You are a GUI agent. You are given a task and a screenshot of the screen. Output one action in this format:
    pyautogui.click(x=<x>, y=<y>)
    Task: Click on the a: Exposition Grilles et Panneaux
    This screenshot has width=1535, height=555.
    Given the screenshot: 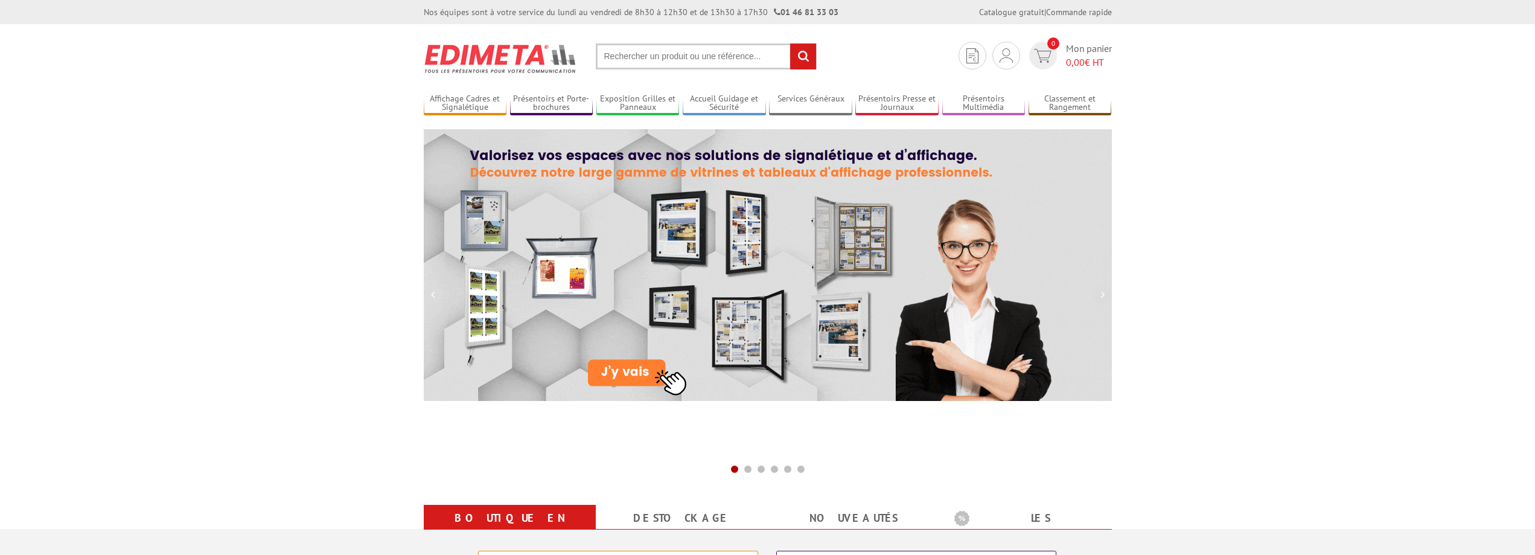 What is the action you would take?
    pyautogui.click(x=638, y=103)
    